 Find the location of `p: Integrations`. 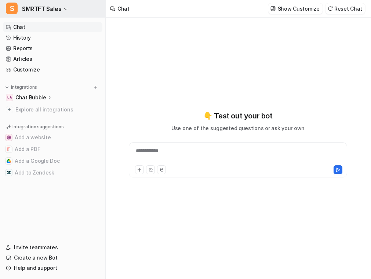

p: Integrations is located at coordinates (24, 87).